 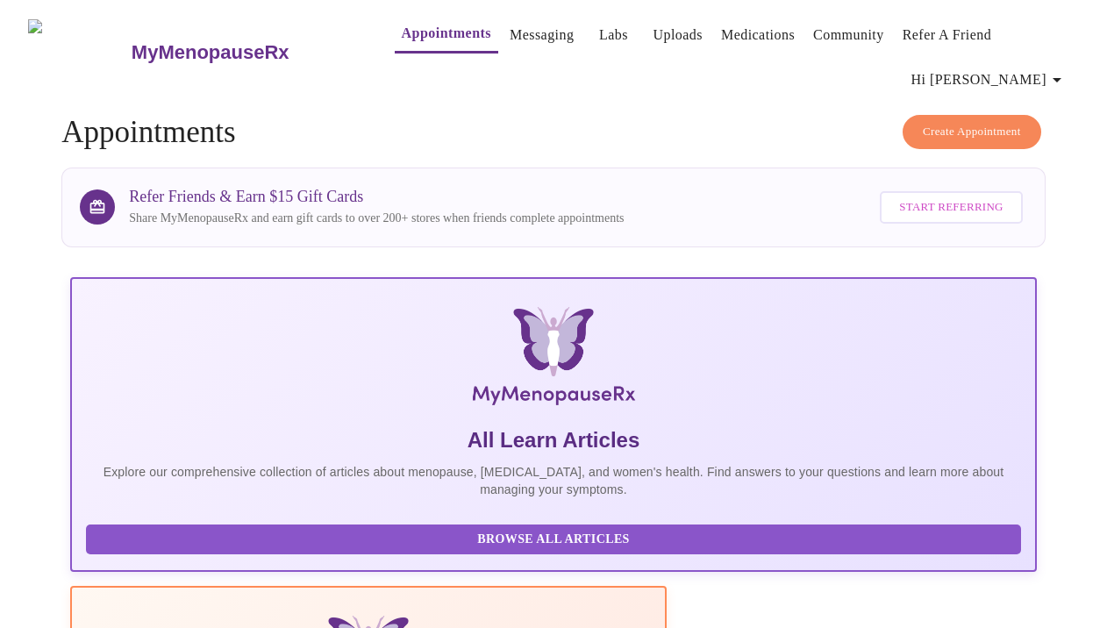 What do you see at coordinates (971, 132) in the screenshot?
I see `span: Create Appointment` at bounding box center [971, 132].